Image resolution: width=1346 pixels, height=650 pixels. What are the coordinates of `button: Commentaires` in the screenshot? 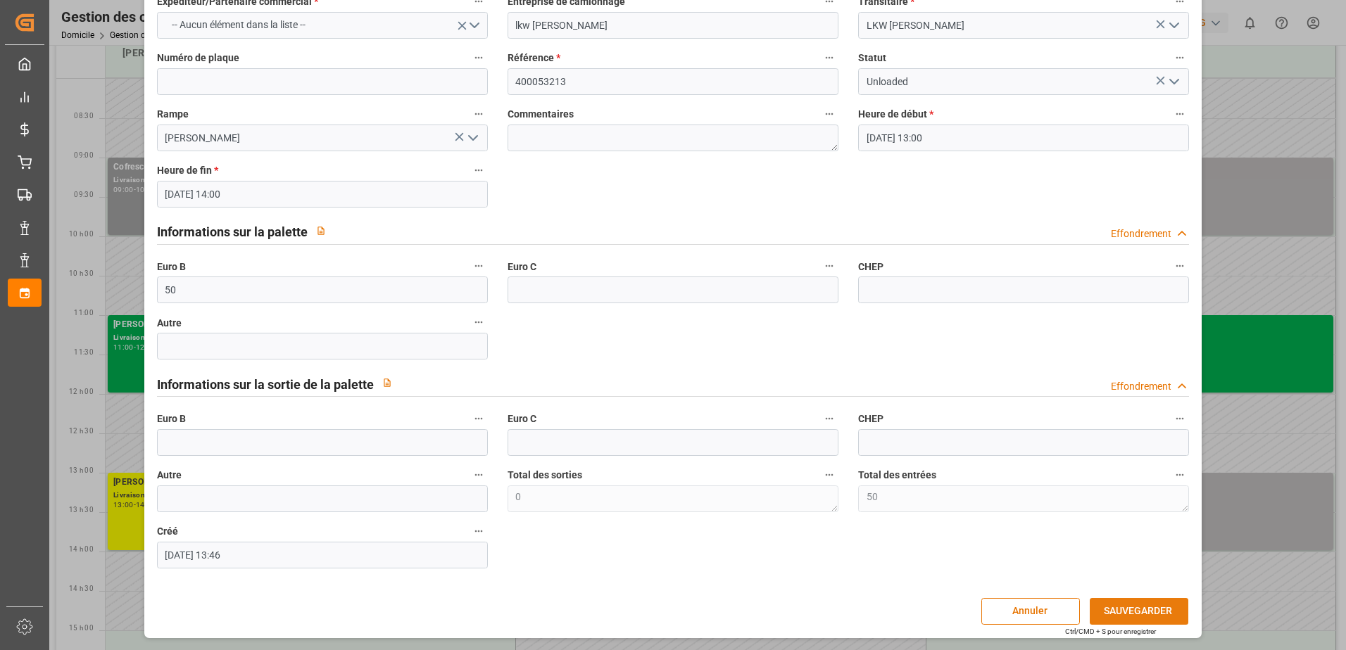 It's located at (829, 114).